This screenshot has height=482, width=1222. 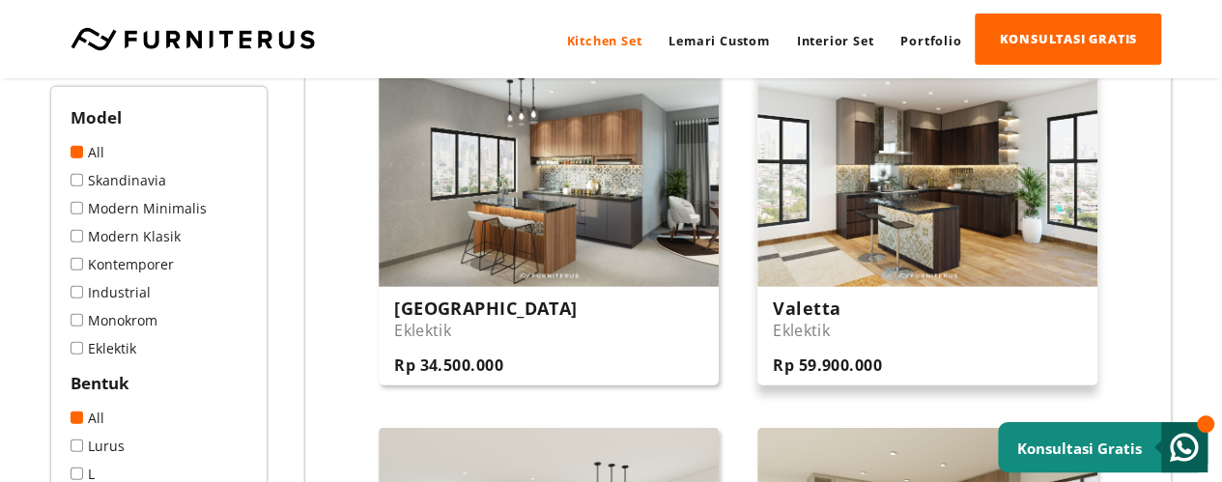 I want to click on small: Konsultasi Gratis, so click(x=1079, y=448).